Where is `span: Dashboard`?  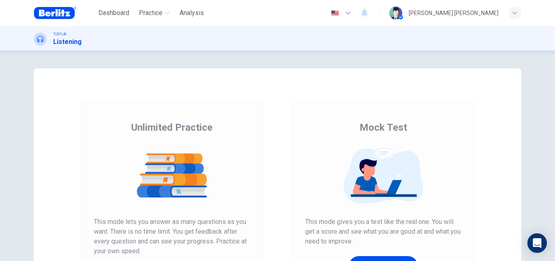 span: Dashboard is located at coordinates (114, 13).